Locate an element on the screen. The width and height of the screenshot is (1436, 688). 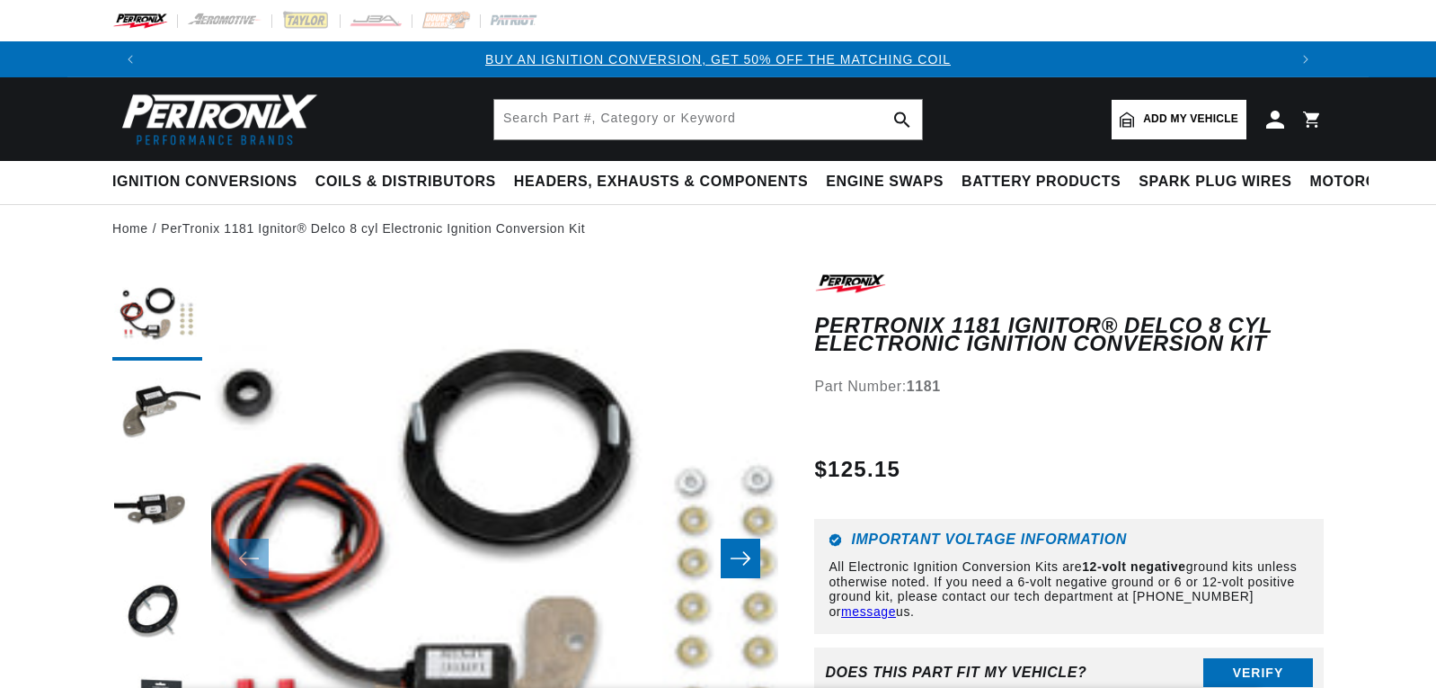
span: Battery Products is located at coordinates (1041, 182).